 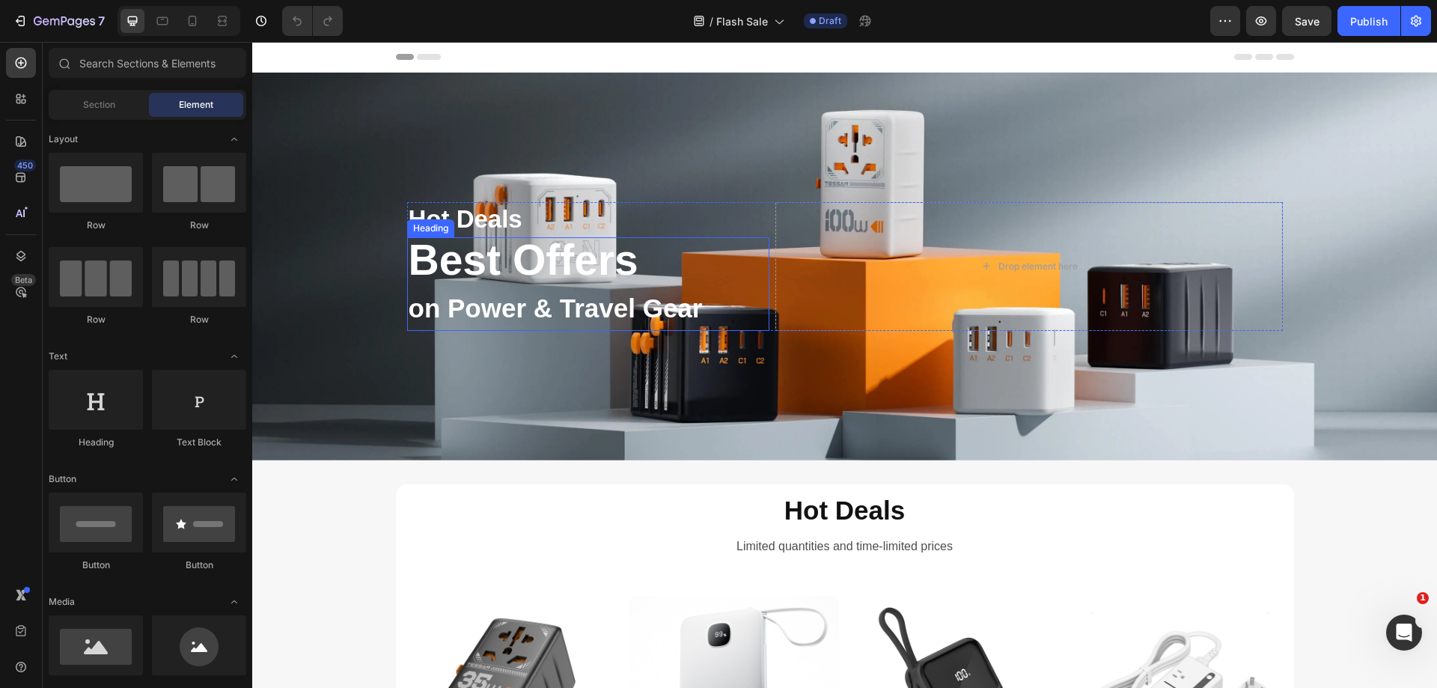 What do you see at coordinates (63, 139) in the screenshot?
I see `span: Layout` at bounding box center [63, 139].